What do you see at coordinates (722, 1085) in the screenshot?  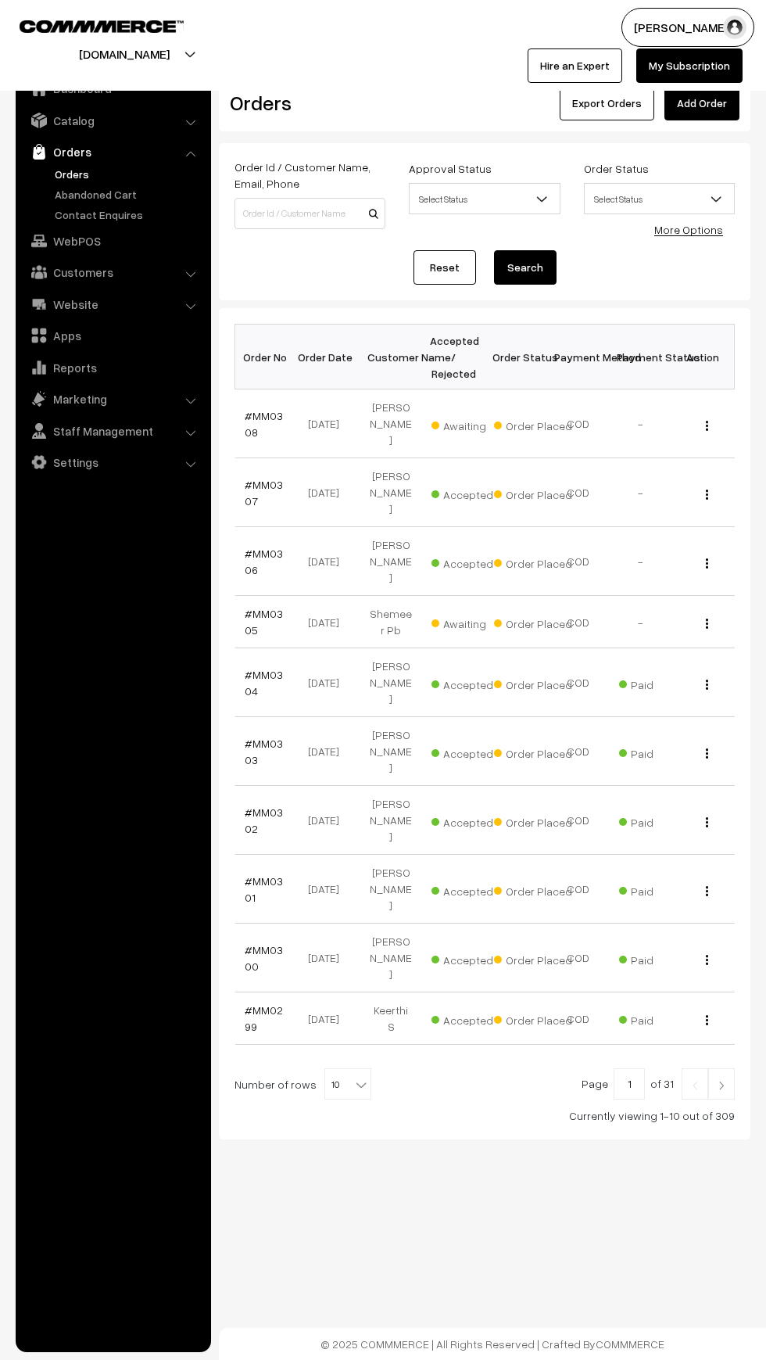 I see `img: Right` at bounding box center [722, 1085].